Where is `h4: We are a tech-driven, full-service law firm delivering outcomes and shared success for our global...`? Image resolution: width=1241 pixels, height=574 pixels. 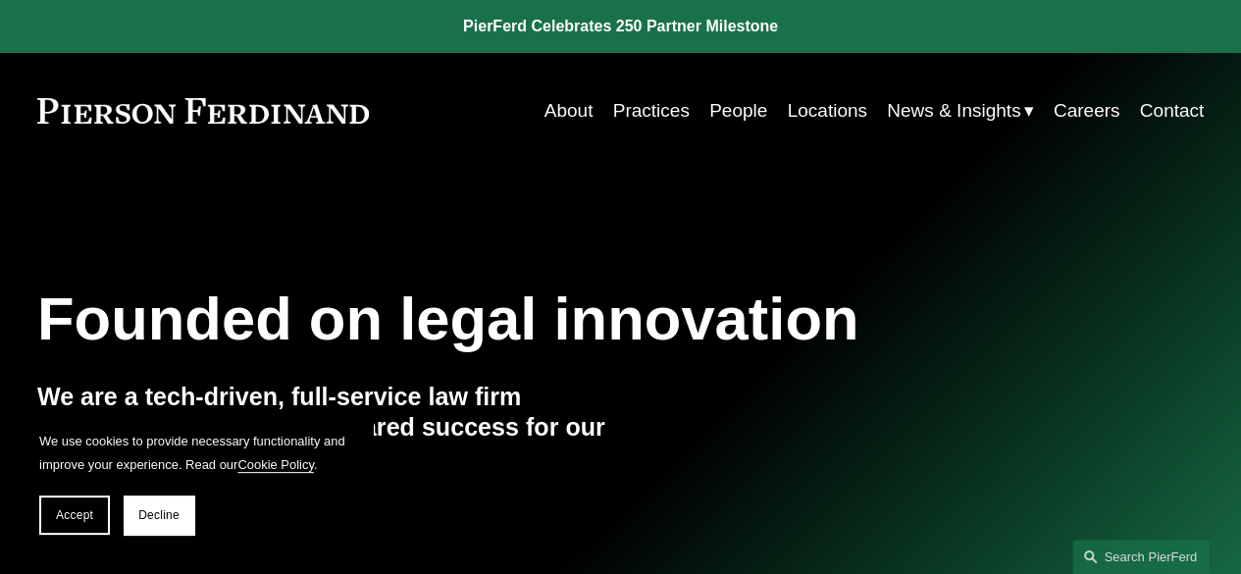 h4: We are a tech-driven, full-service law firm delivering outcomes and shared success for our global... is located at coordinates (329, 429).